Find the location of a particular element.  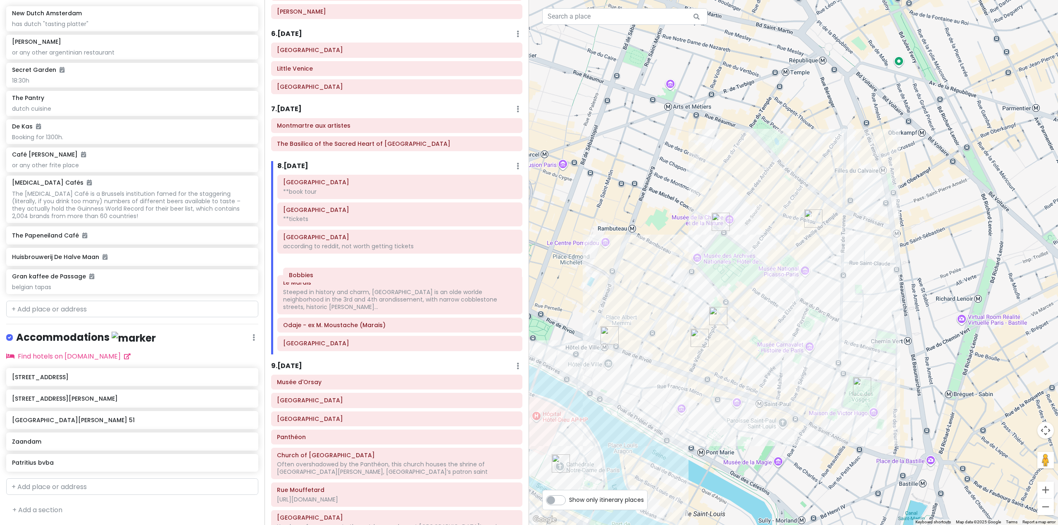

div: Place des Vosges is located at coordinates (862, 386).